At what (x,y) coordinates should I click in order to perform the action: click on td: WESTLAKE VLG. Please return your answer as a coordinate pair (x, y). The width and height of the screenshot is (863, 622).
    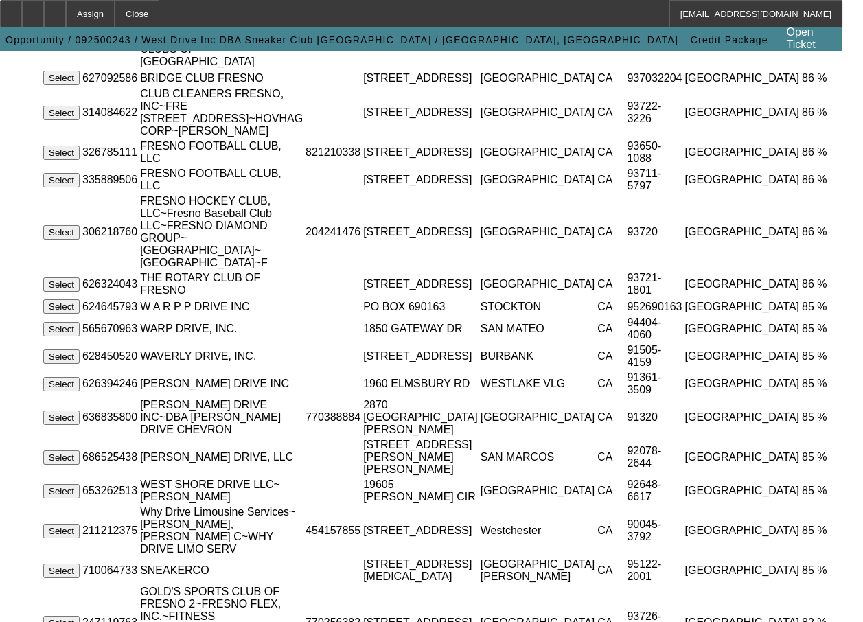
    Looking at the image, I should click on (537, 384).